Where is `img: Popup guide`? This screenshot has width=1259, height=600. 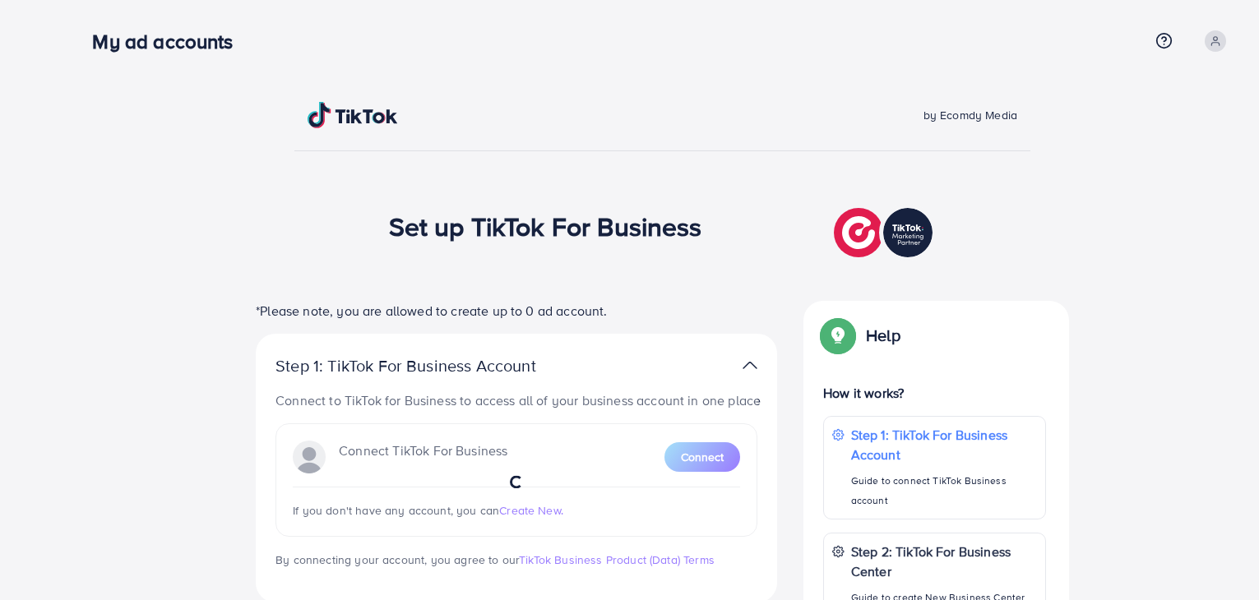
img: Popup guide is located at coordinates (838, 336).